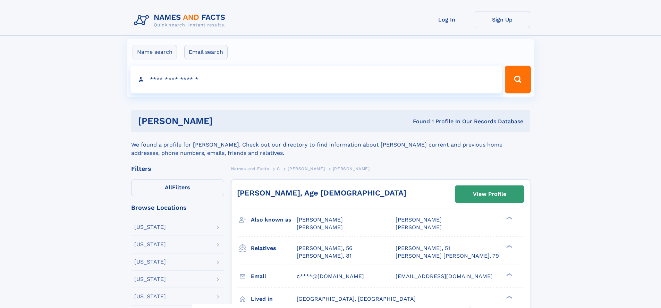 The height and width of the screenshot is (308, 661). Describe the element at coordinates (206, 52) in the screenshot. I see `label: Email search` at that location.